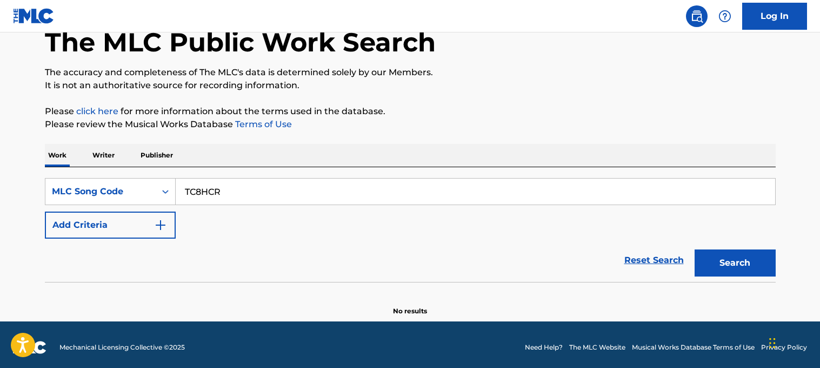 This screenshot has width=820, height=368. I want to click on a: Musical Works Database Terms of Use, so click(693, 347).